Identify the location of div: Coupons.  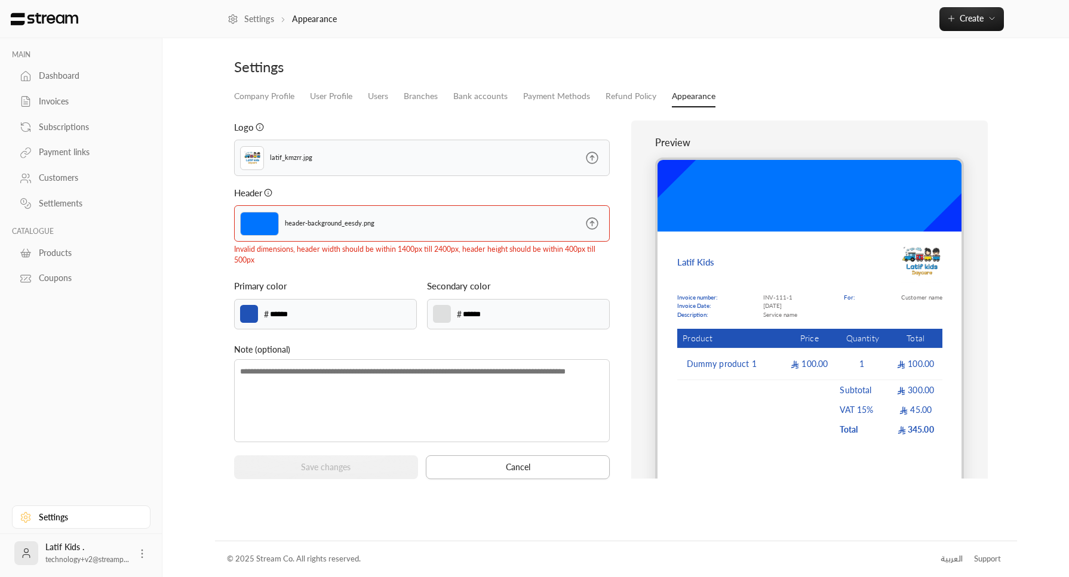
(87, 278).